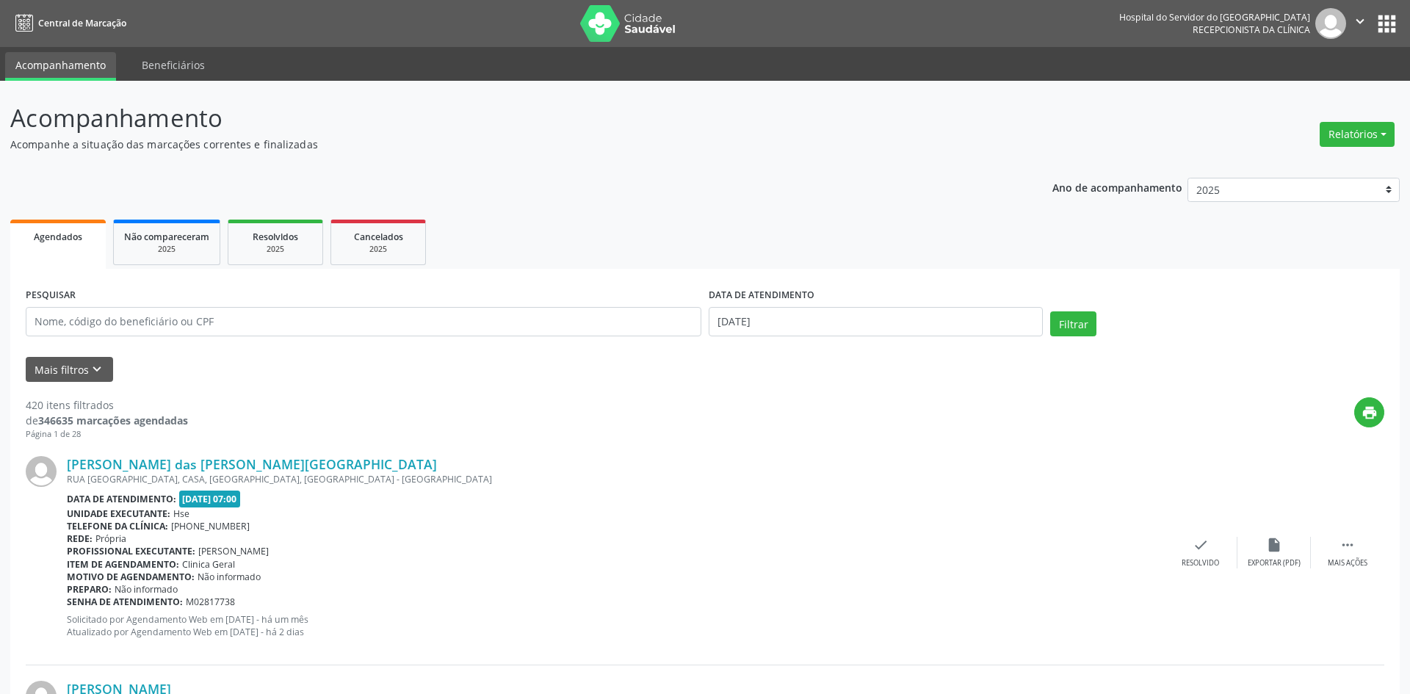 Image resolution: width=1410 pixels, height=694 pixels. Describe the element at coordinates (97, 369) in the screenshot. I see `i: keyboard_arrow_down` at that location.